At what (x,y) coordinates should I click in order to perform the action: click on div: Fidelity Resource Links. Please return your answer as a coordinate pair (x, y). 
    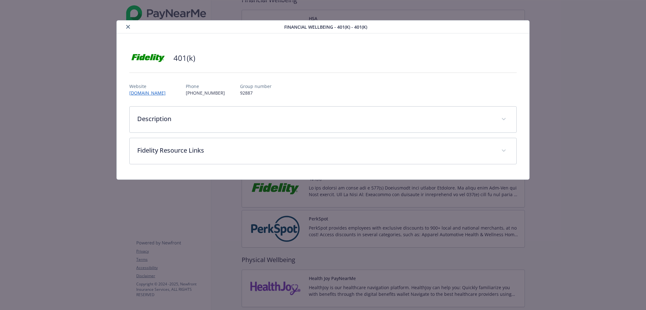
    Looking at the image, I should click on (323, 151).